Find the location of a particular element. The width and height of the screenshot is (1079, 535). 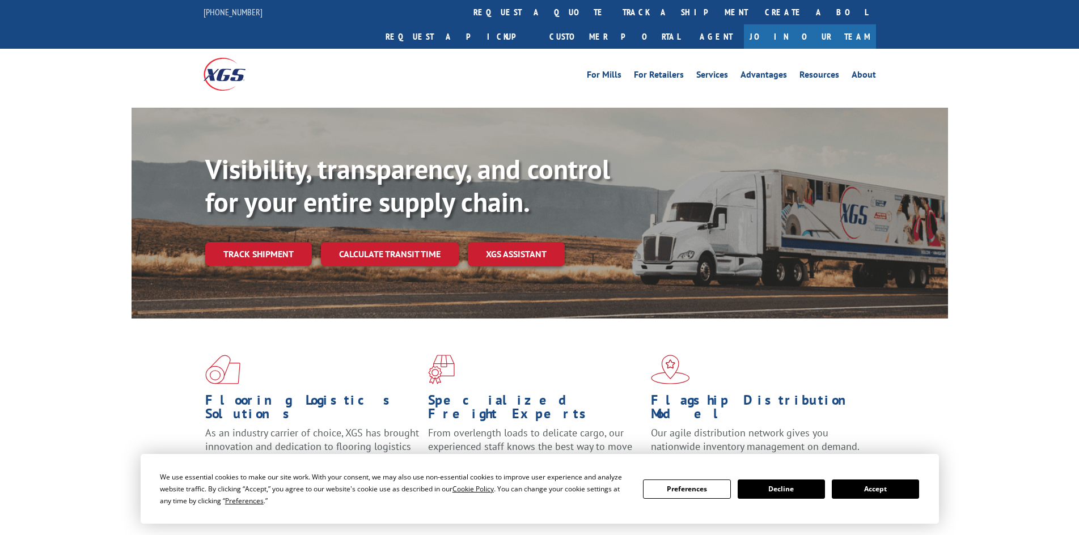

button: Preferences is located at coordinates (686, 489).